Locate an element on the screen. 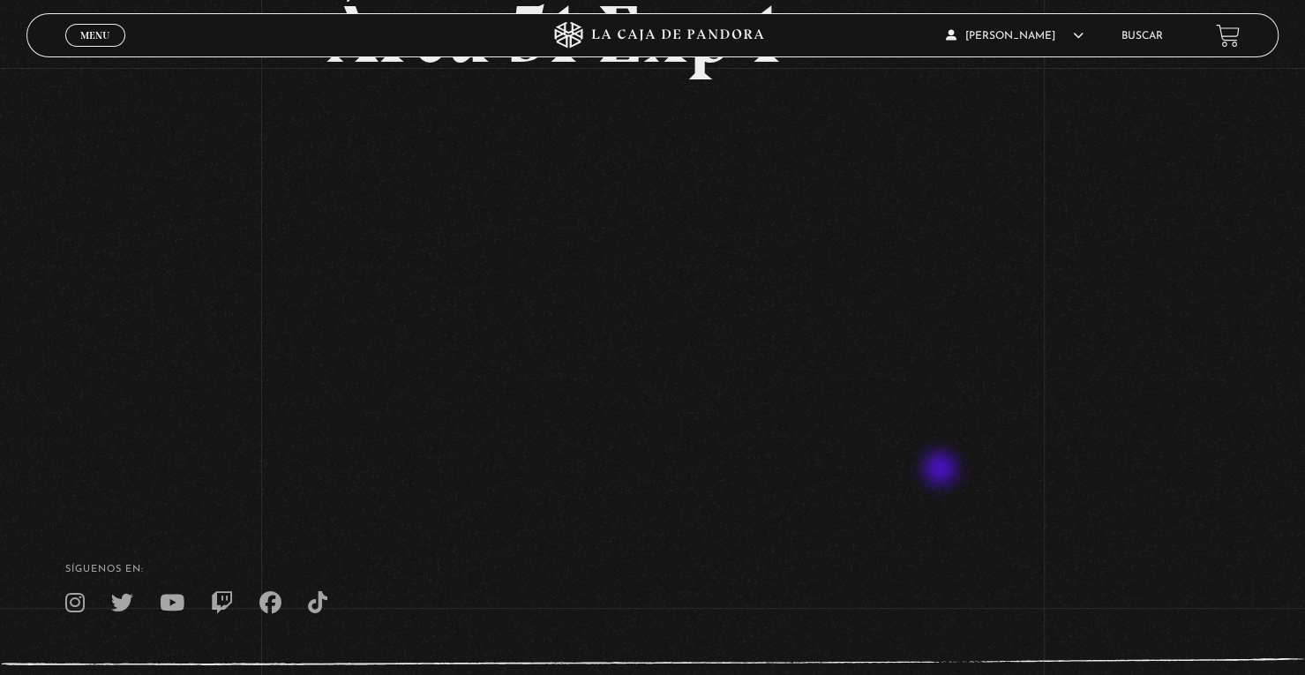 The image size is (1305, 675). a: Buscar is located at coordinates (1142, 36).